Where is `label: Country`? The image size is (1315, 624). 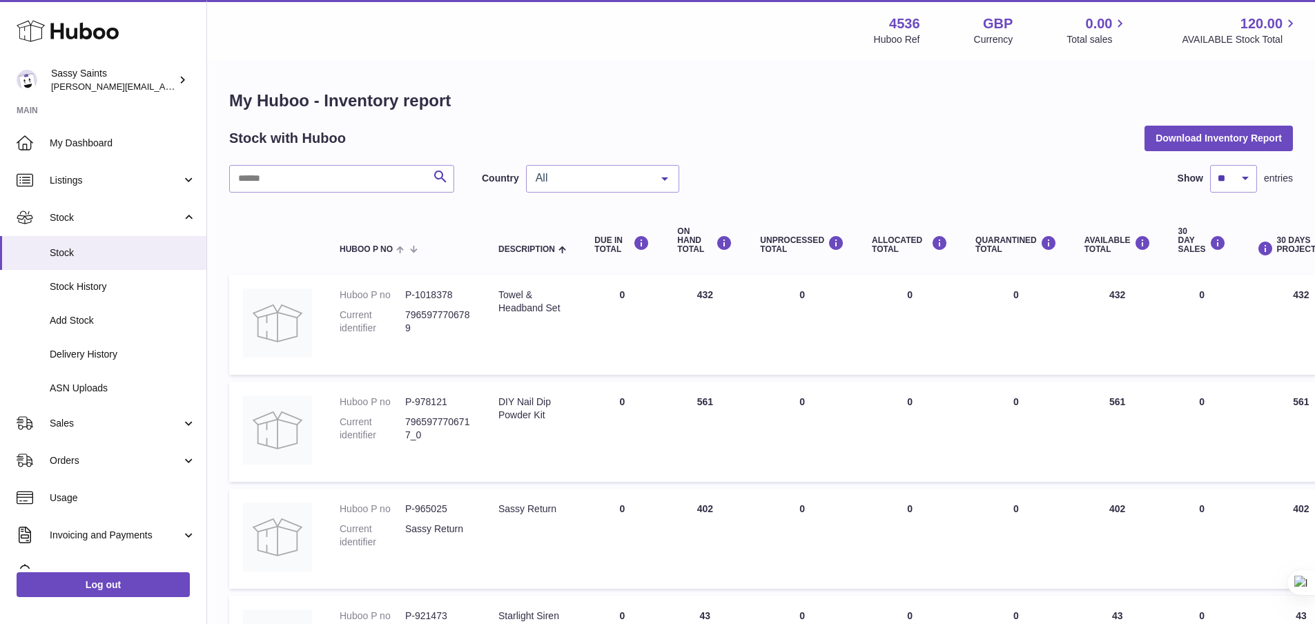
label: Country is located at coordinates (500, 178).